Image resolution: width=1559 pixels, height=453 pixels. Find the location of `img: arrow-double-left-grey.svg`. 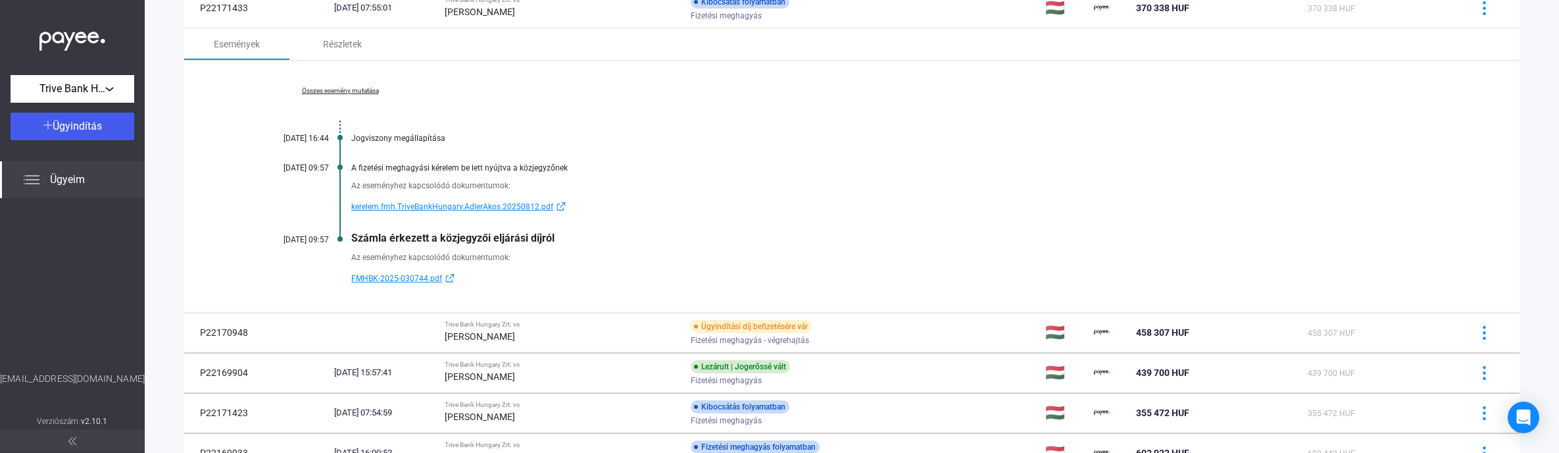

img: arrow-double-left-grey.svg is located at coordinates (72, 441).